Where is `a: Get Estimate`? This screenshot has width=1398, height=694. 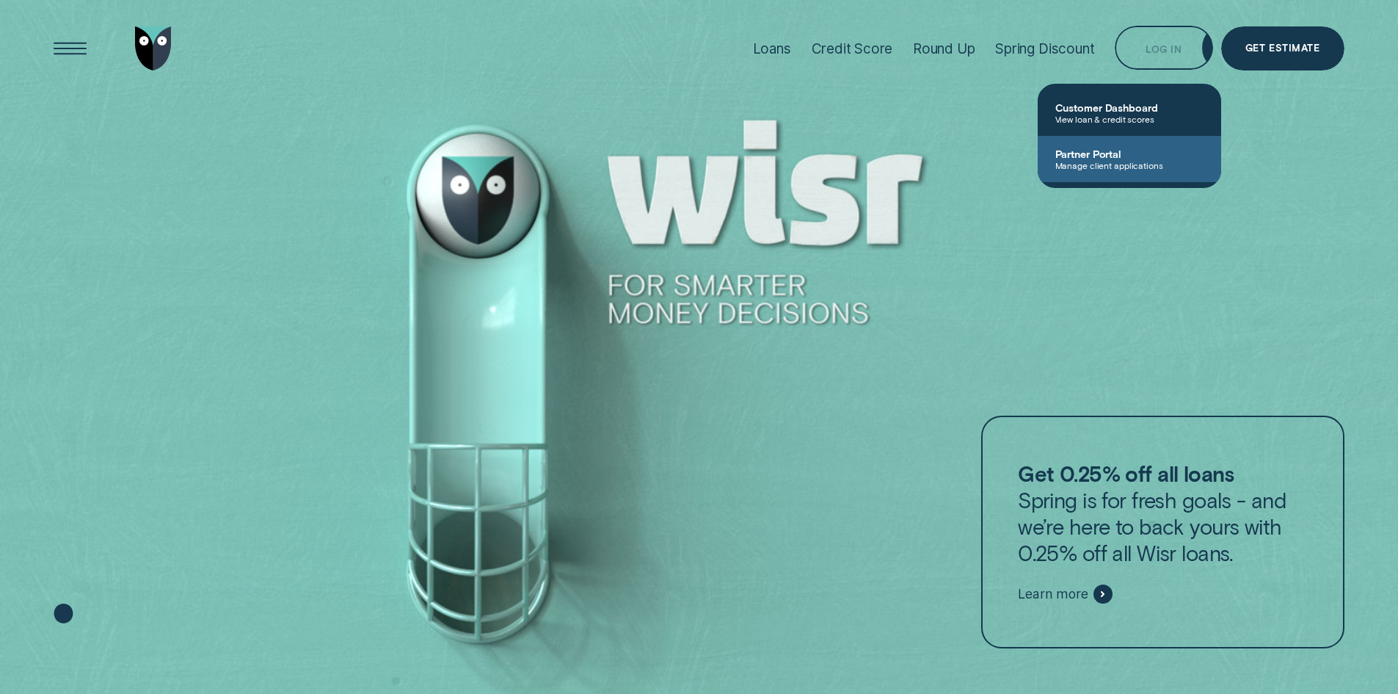
a: Get Estimate is located at coordinates (1283, 48).